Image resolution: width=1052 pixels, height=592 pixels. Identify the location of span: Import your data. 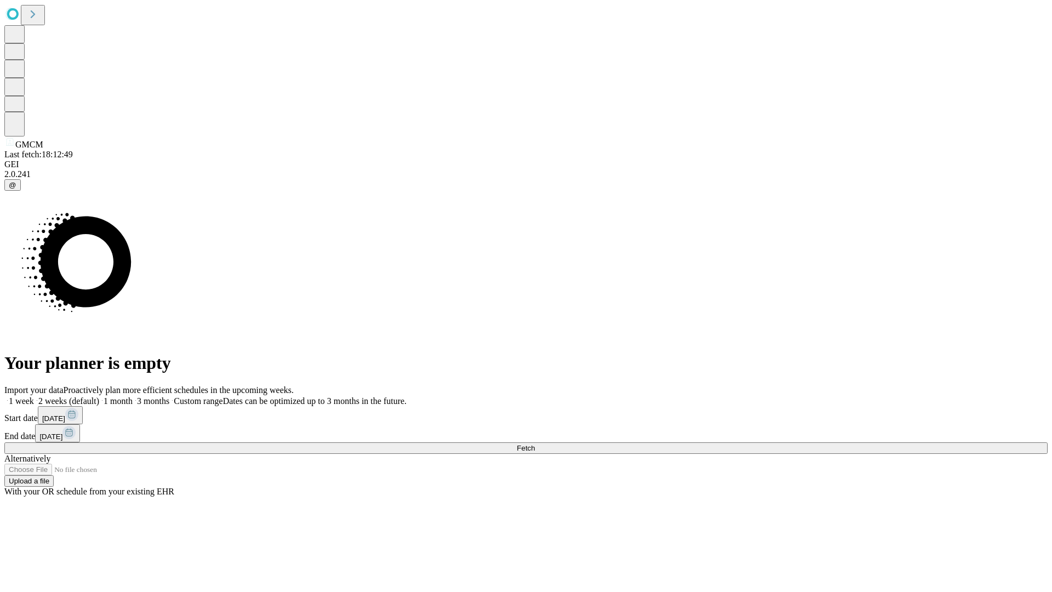
(34, 390).